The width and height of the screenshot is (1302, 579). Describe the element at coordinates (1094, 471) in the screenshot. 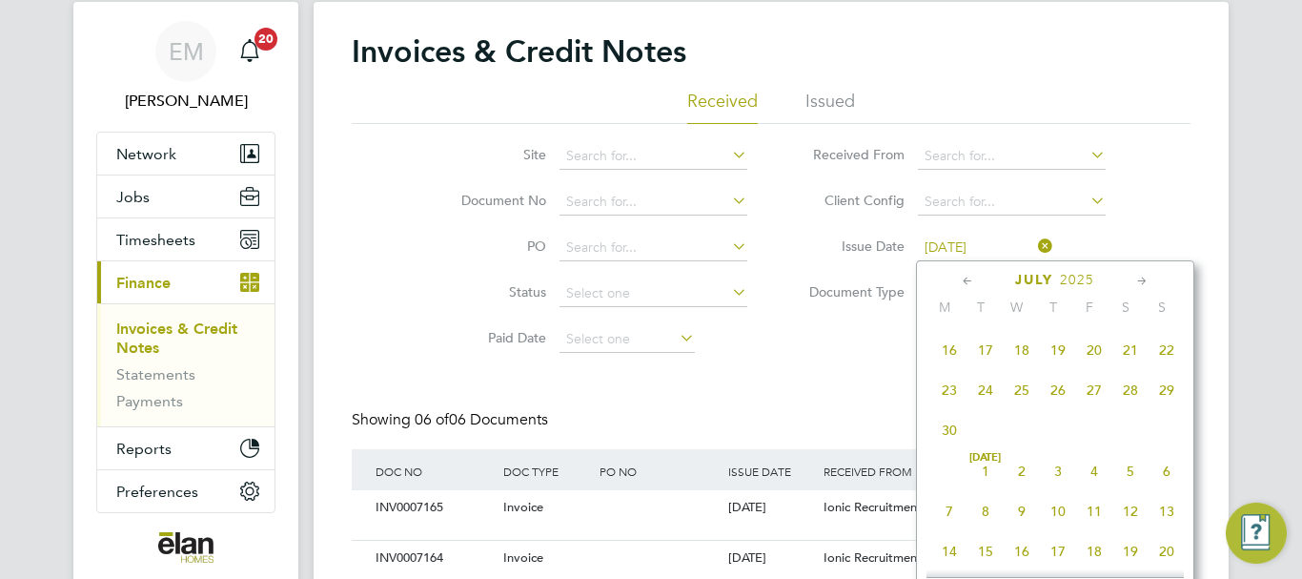

I see `span: 4` at that location.